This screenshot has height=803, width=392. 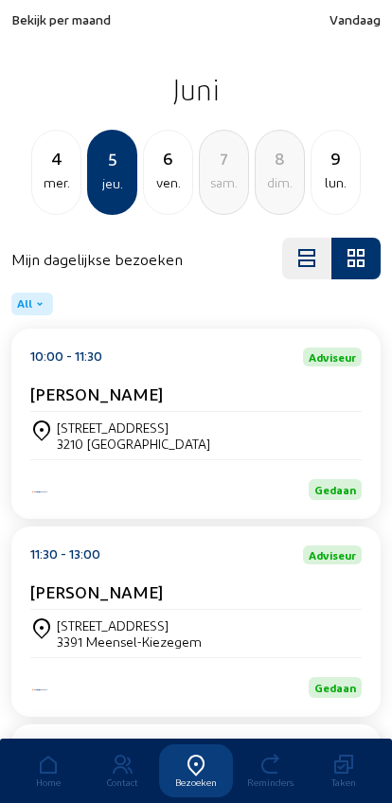 I want to click on div: Home, so click(x=48, y=782).